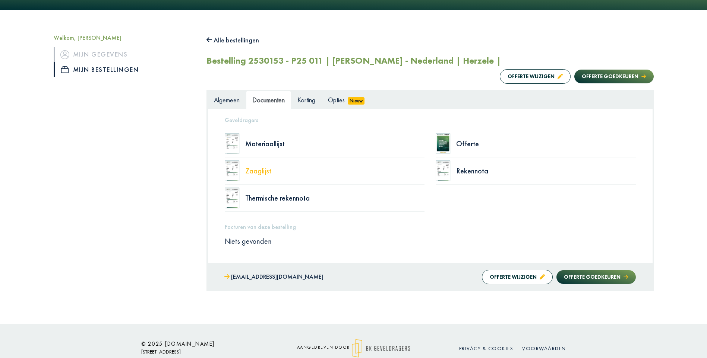 The width and height of the screenshot is (707, 358). I want to click on a: pictogramMijn gegevens, so click(124, 54).